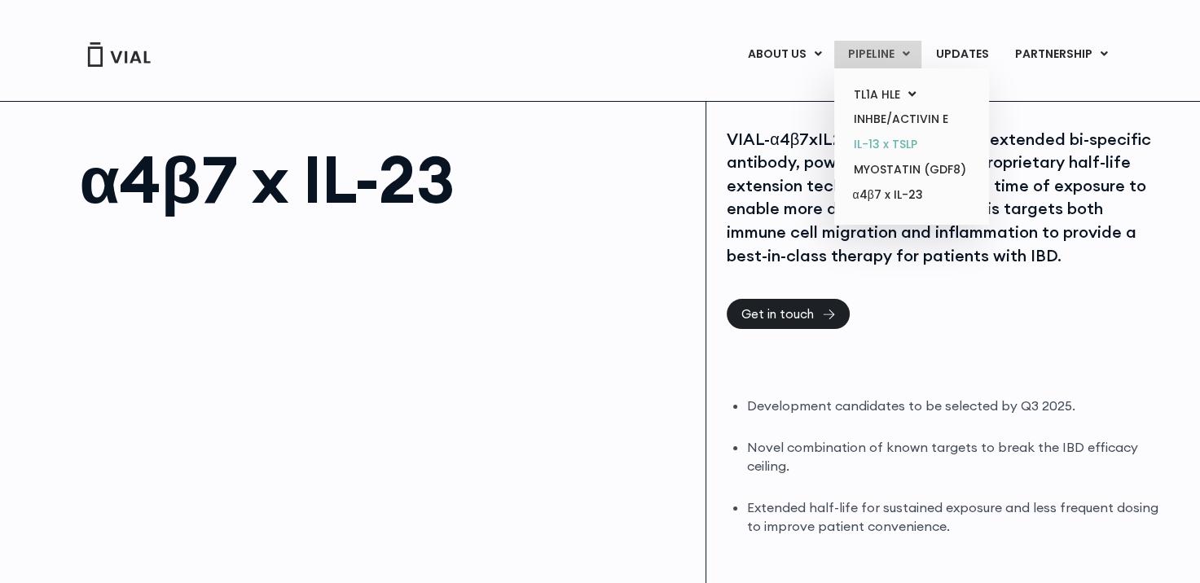  Describe the element at coordinates (911, 94) in the screenshot. I see `a: TL1A HLEMenu Toggle` at that location.